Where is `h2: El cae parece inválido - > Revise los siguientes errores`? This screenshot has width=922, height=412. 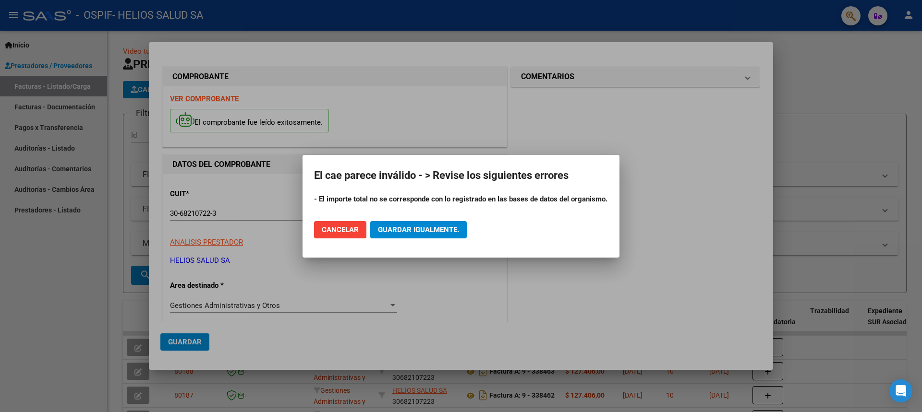 h2: El cae parece inválido - > Revise los siguientes errores is located at coordinates (461, 176).